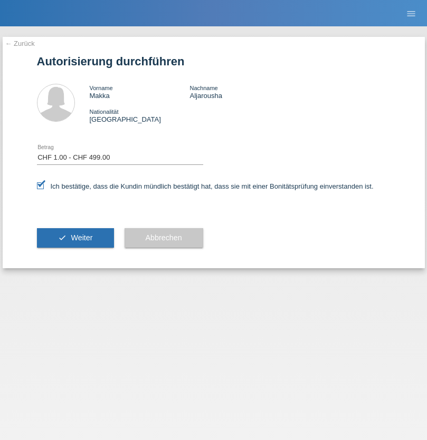 The width and height of the screenshot is (427, 440). Describe the element at coordinates (239, 92) in the screenshot. I see `div: Aljarousha` at that location.